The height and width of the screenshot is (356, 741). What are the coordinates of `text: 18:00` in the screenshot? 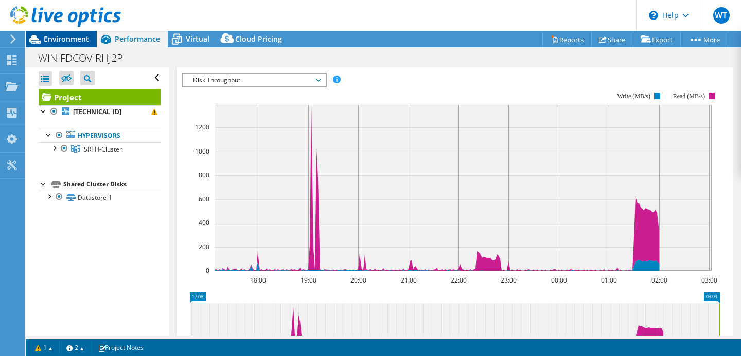 It's located at (258, 280).